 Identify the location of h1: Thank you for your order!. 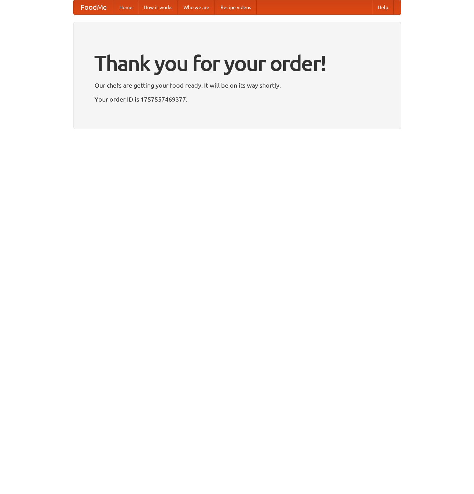
(237, 63).